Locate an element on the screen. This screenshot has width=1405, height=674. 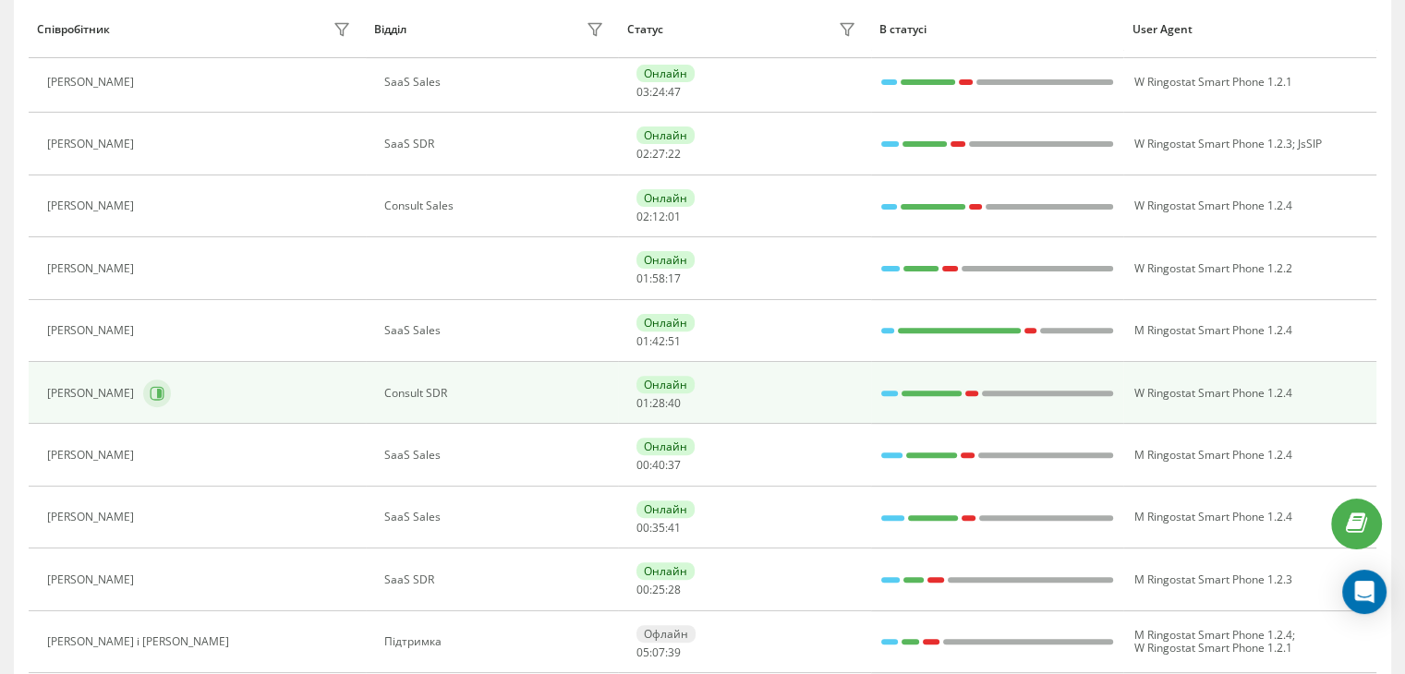
span: 12 is located at coordinates (658, 216).